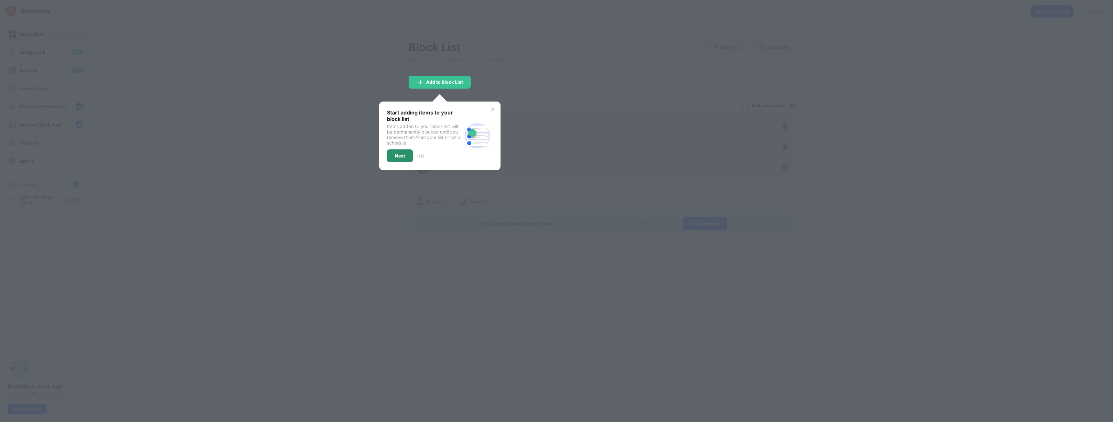 The image size is (1113, 422). Describe the element at coordinates (424, 116) in the screenshot. I see `div: Start adding items to your block list` at that location.